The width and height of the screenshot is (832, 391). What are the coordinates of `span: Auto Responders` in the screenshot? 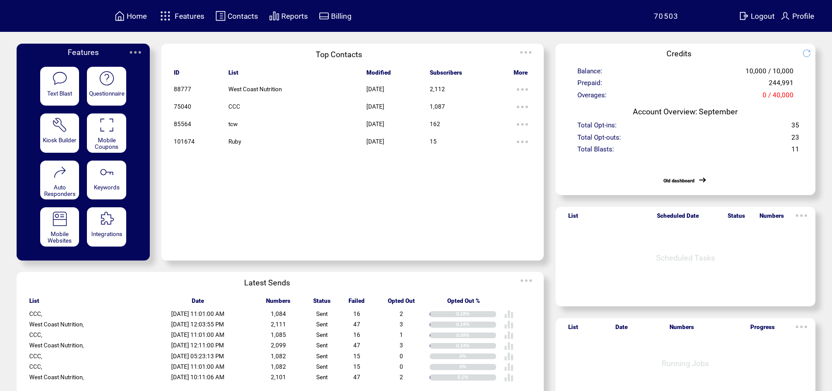 It's located at (60, 191).